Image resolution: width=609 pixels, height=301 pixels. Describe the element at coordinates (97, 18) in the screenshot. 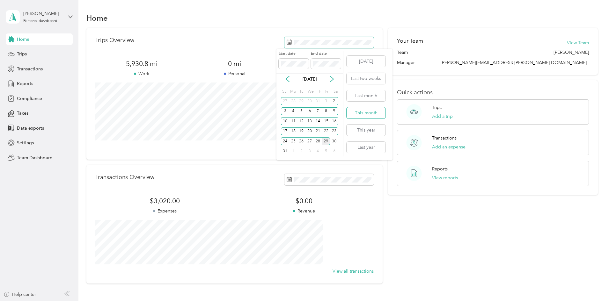

I see `h1: Home` at that location.